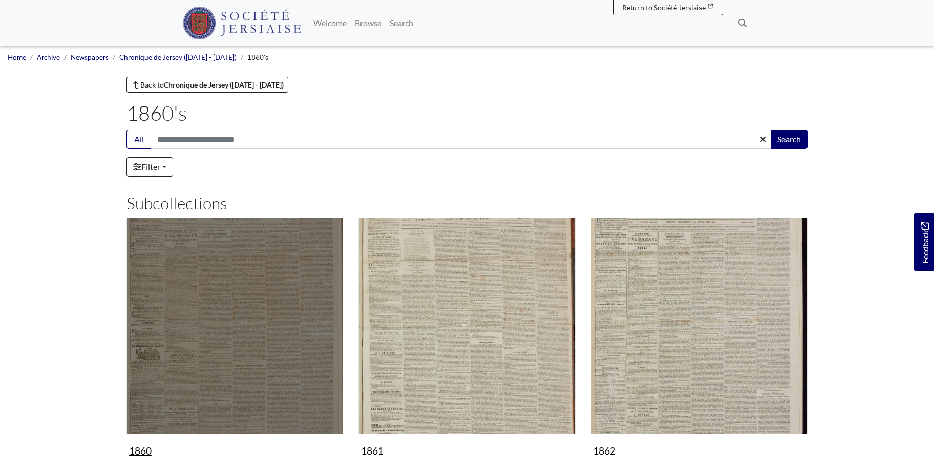 This screenshot has width=934, height=474. What do you see at coordinates (461, 139) in the screenshot?
I see `input: Search this collection...` at bounding box center [461, 139].